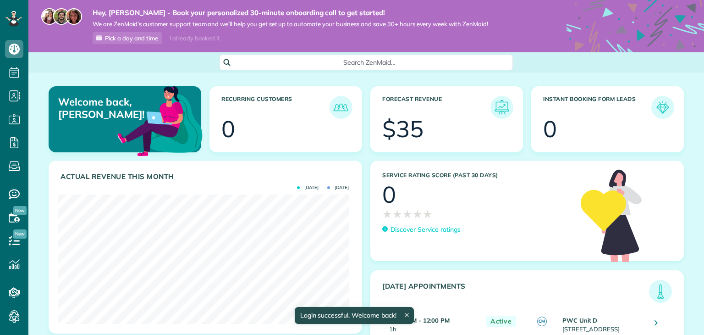 Image resolution: width=704 pixels, height=335 pixels. I want to click on p: Discover Service ratings, so click(425, 229).